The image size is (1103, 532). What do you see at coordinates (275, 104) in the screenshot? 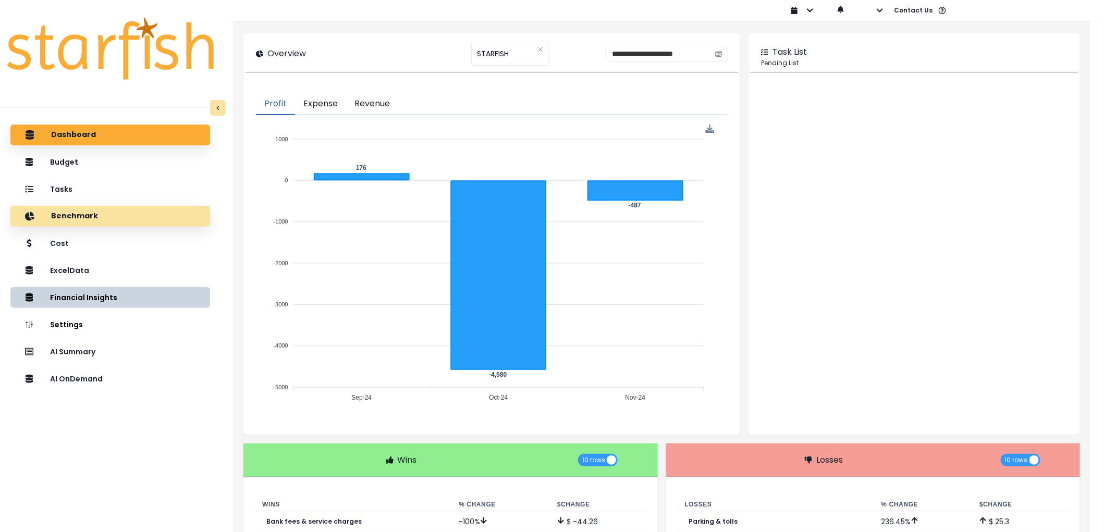
I see `button: Profit` at bounding box center [275, 104].